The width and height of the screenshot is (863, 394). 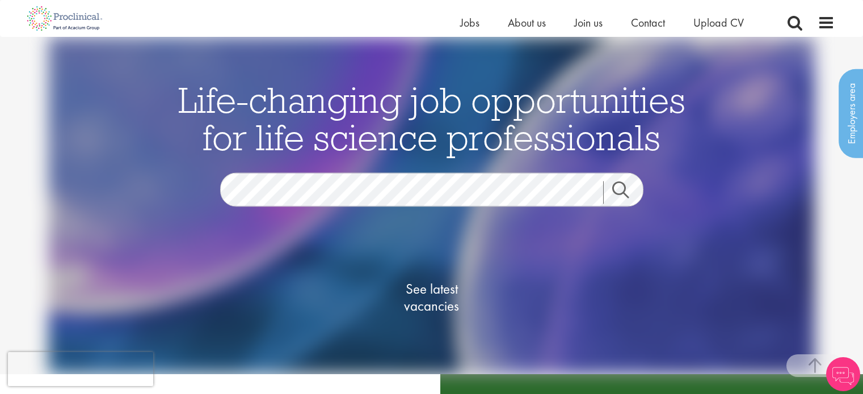 What do you see at coordinates (432, 298) in the screenshot?
I see `a: See latestvacancies` at bounding box center [432, 298].